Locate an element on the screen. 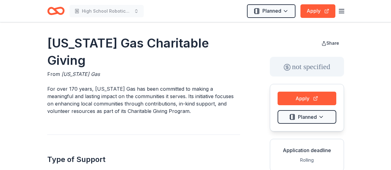  div: From is located at coordinates (144, 74).